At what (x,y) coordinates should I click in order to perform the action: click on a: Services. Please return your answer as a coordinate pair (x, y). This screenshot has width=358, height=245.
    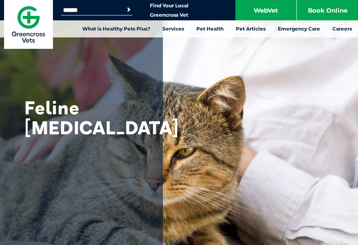
    Looking at the image, I should click on (173, 29).